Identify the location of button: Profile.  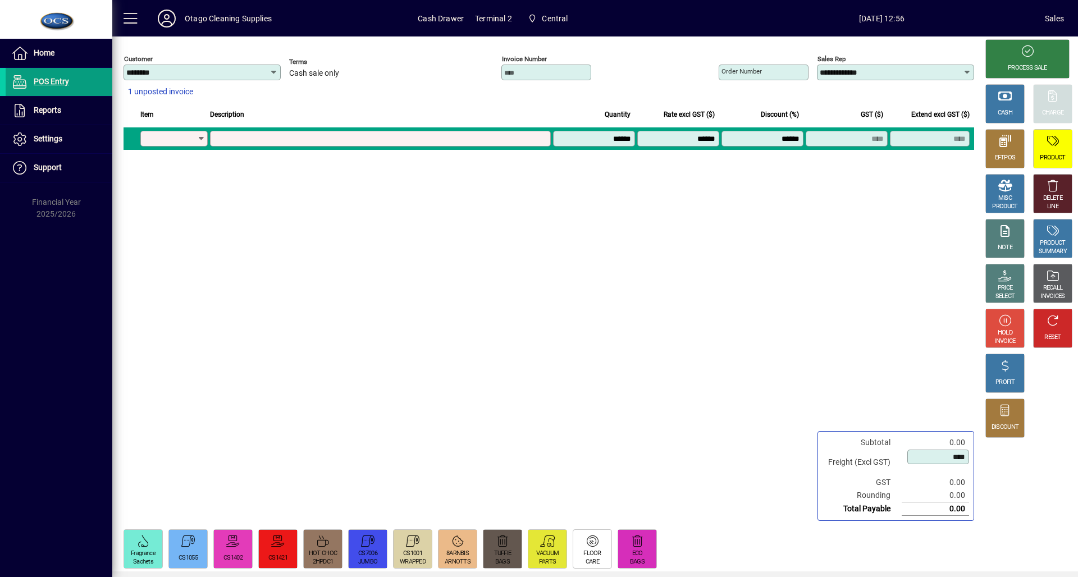
(167, 19).